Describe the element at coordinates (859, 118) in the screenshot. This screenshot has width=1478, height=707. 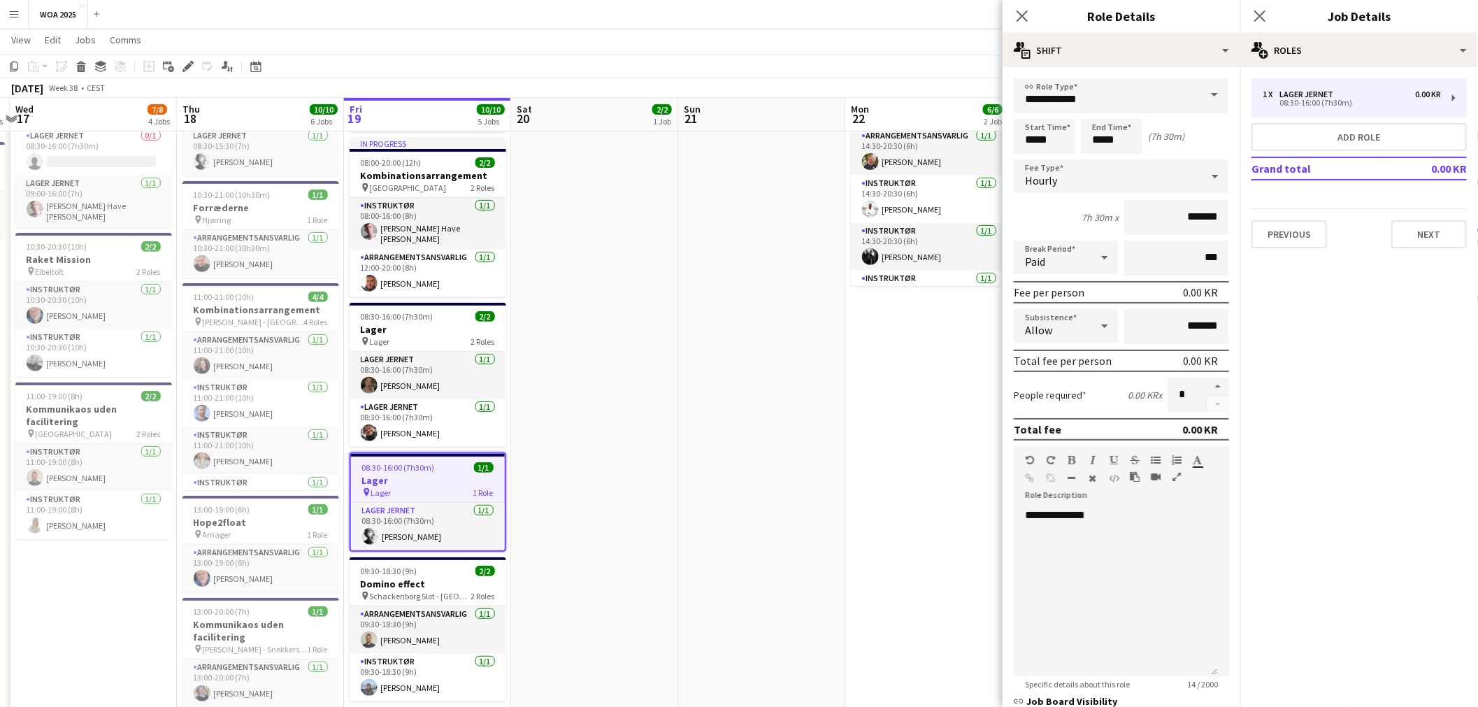
I see `span: 22` at that location.